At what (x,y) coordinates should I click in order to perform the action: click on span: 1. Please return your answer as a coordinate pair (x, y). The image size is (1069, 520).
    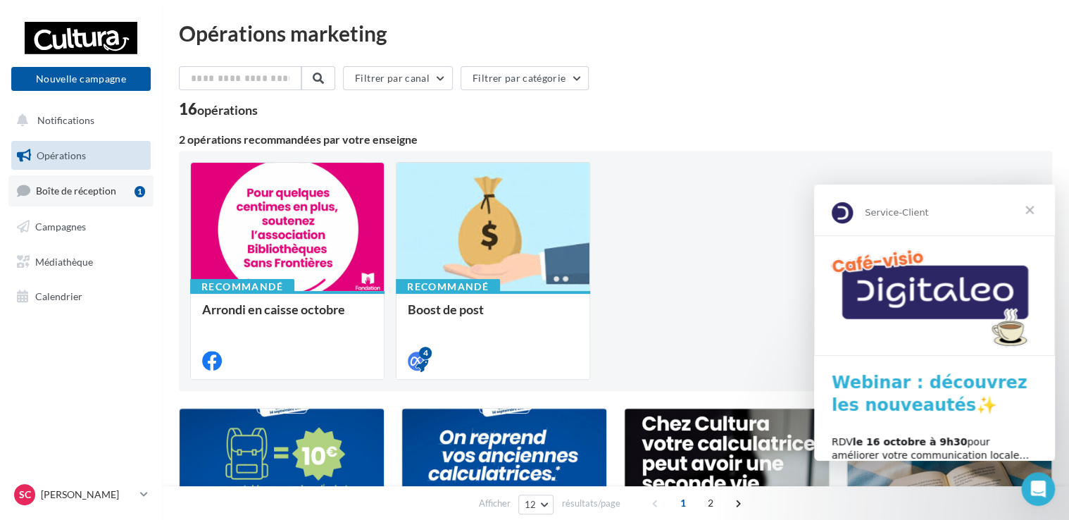
    Looking at the image, I should click on (683, 503).